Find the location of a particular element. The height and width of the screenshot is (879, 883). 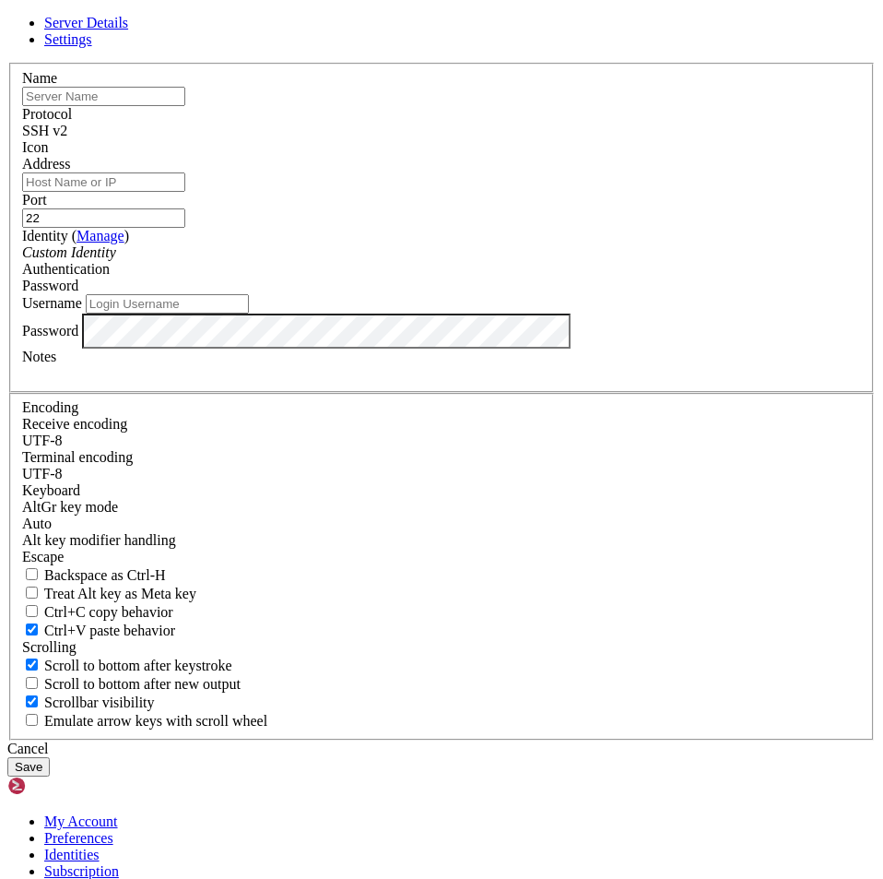

input: Treat Alt key as Meta key is located at coordinates (31, 592).